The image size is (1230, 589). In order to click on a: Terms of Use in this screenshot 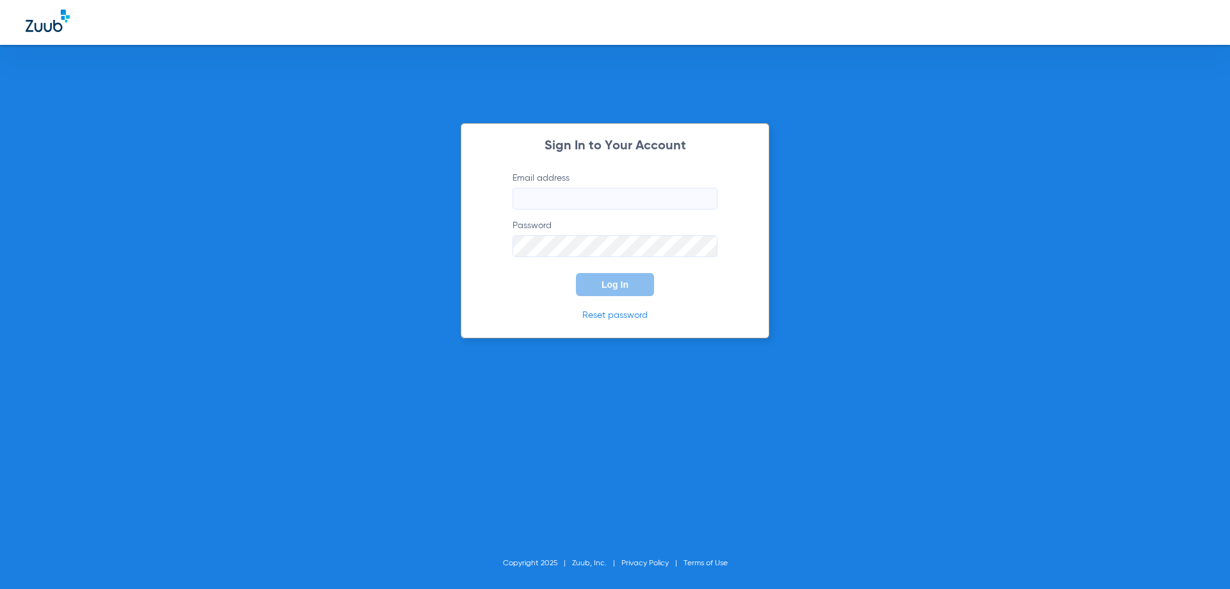, I will do `click(705, 563)`.